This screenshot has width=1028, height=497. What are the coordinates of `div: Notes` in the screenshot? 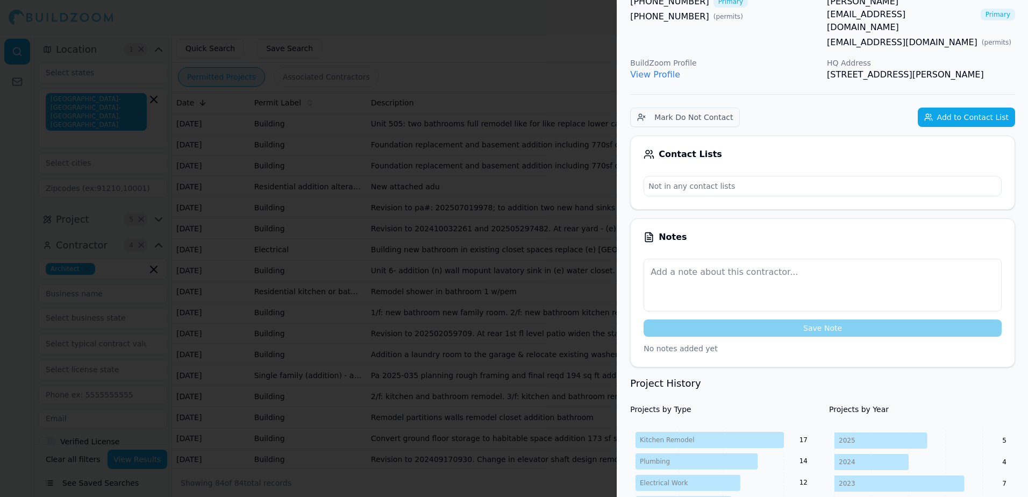 It's located at (822, 237).